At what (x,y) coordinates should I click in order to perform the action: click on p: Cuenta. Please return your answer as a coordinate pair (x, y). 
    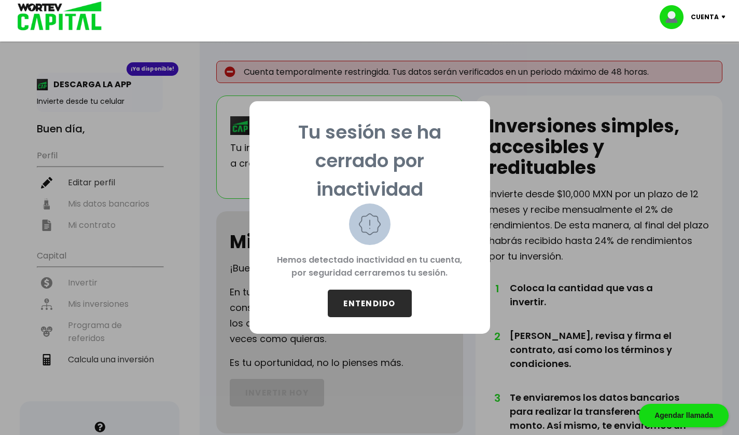
    Looking at the image, I should click on (705, 17).